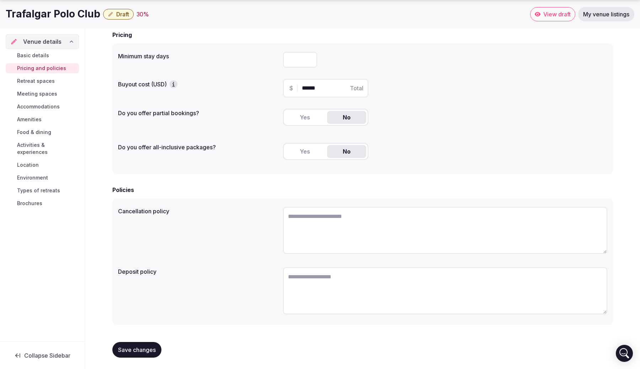  What do you see at coordinates (33, 55) in the screenshot?
I see `span: Basic details` at bounding box center [33, 55].